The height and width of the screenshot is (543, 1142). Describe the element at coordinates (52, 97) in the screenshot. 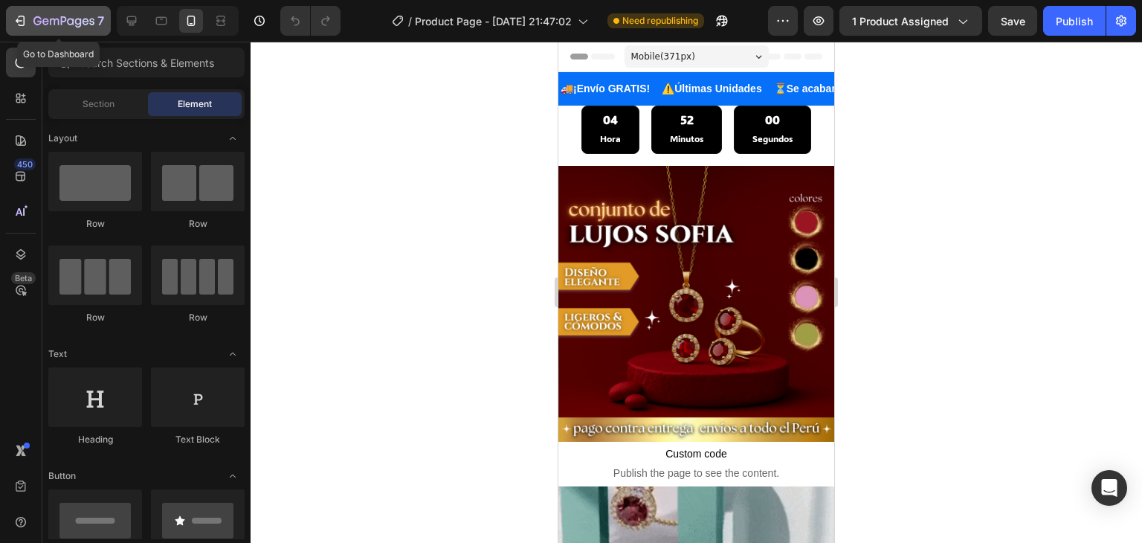

I see `p: Hora` at that location.